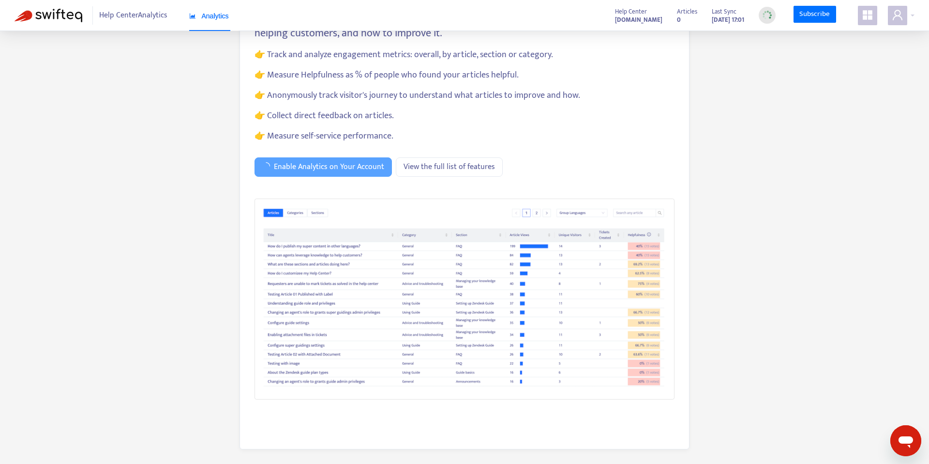  Describe the element at coordinates (464, 136) in the screenshot. I see `p: 👉 Measure self-service performance.` at that location.